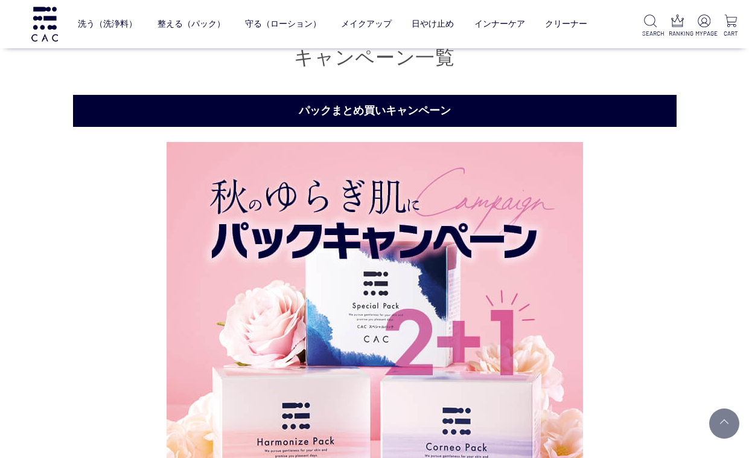  Describe the element at coordinates (731, 33) in the screenshot. I see `p: CART` at that location.